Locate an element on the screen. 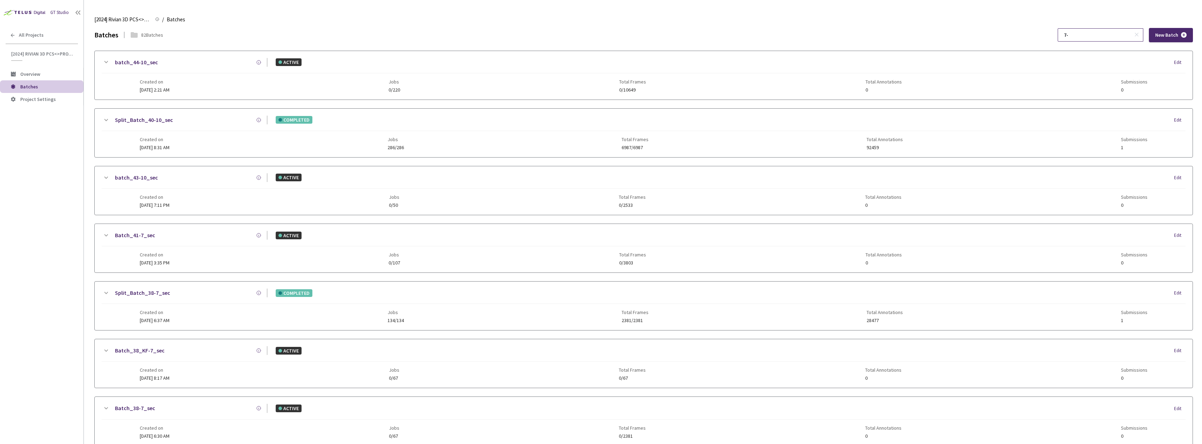 Image resolution: width=1202 pixels, height=444 pixels. span: 28477 is located at coordinates (885, 320).